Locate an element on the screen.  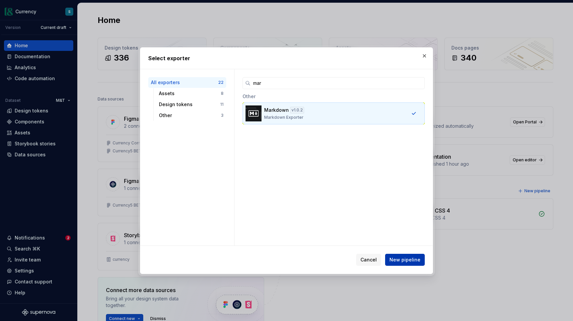
div: Design tokens is located at coordinates (190, 105).